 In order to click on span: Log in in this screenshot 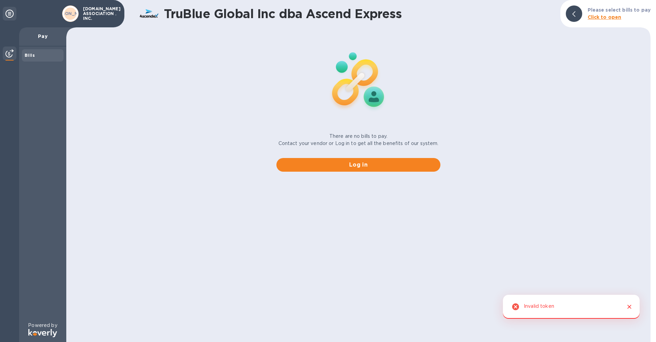, I will do `click(359, 165)`.